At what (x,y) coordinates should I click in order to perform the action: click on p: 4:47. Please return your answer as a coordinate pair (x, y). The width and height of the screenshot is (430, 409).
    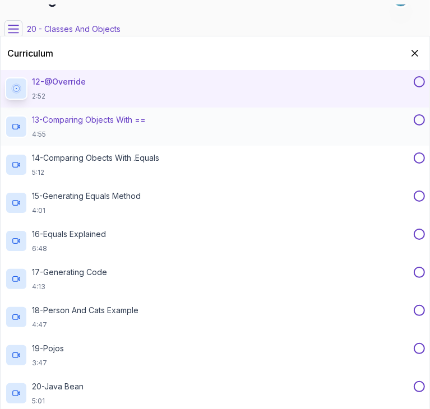
    Looking at the image, I should click on (85, 325).